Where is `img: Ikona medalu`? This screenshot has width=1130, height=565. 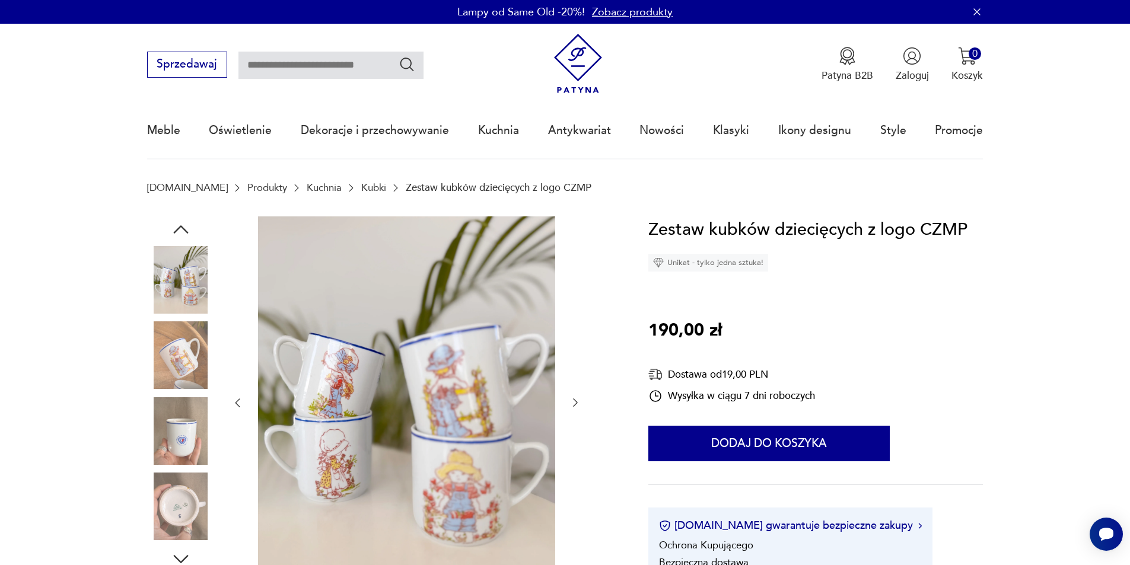
img: Ikona medalu is located at coordinates (847, 56).